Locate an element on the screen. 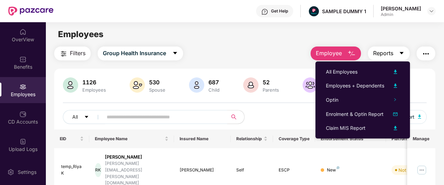 Image resolution: width=444 pixels, height=185 pixels. div: SAMPLE DUMMY 1 is located at coordinates (344, 11).